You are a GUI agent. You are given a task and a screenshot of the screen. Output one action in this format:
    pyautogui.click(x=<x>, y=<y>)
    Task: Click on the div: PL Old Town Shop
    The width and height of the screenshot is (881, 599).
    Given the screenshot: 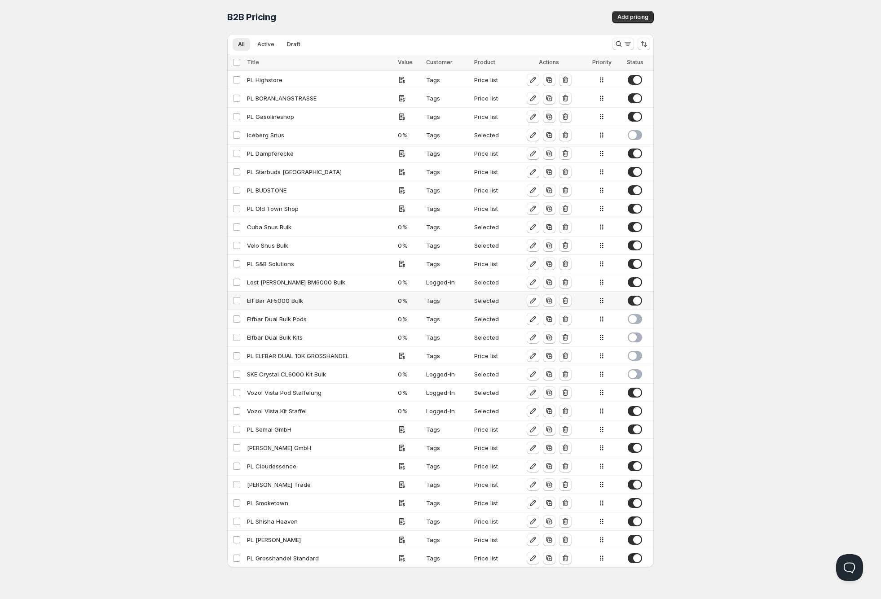 What is the action you would take?
    pyautogui.click(x=320, y=209)
    